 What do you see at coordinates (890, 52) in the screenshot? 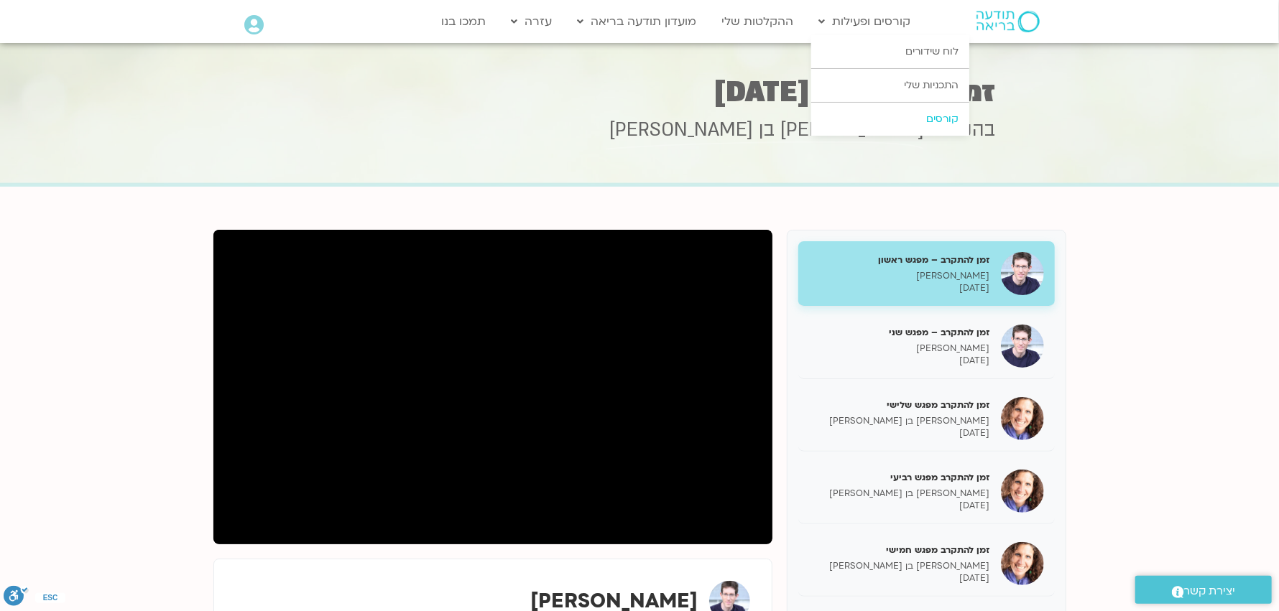
I see `a: לוח שידורים` at bounding box center [890, 52].